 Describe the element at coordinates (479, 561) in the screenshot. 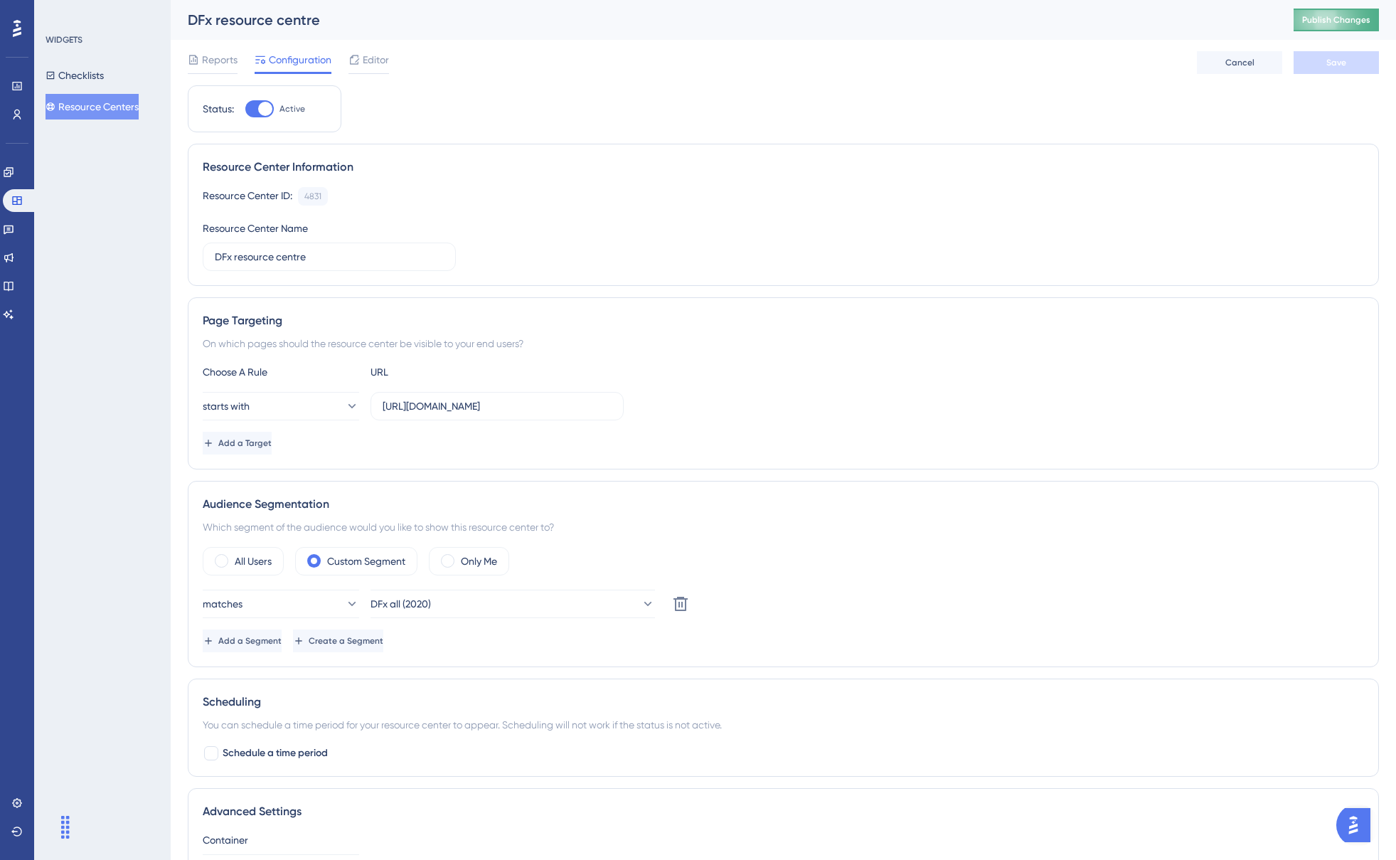

I see `label: Only Me` at that location.